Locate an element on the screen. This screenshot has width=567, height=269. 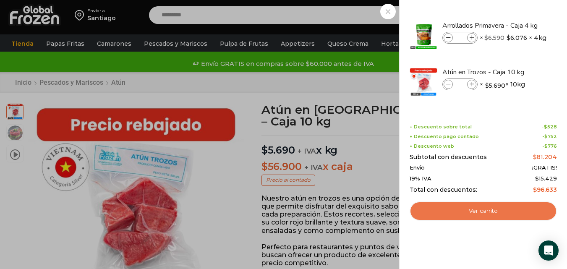
bdi: 6.590 is located at coordinates (494, 38).